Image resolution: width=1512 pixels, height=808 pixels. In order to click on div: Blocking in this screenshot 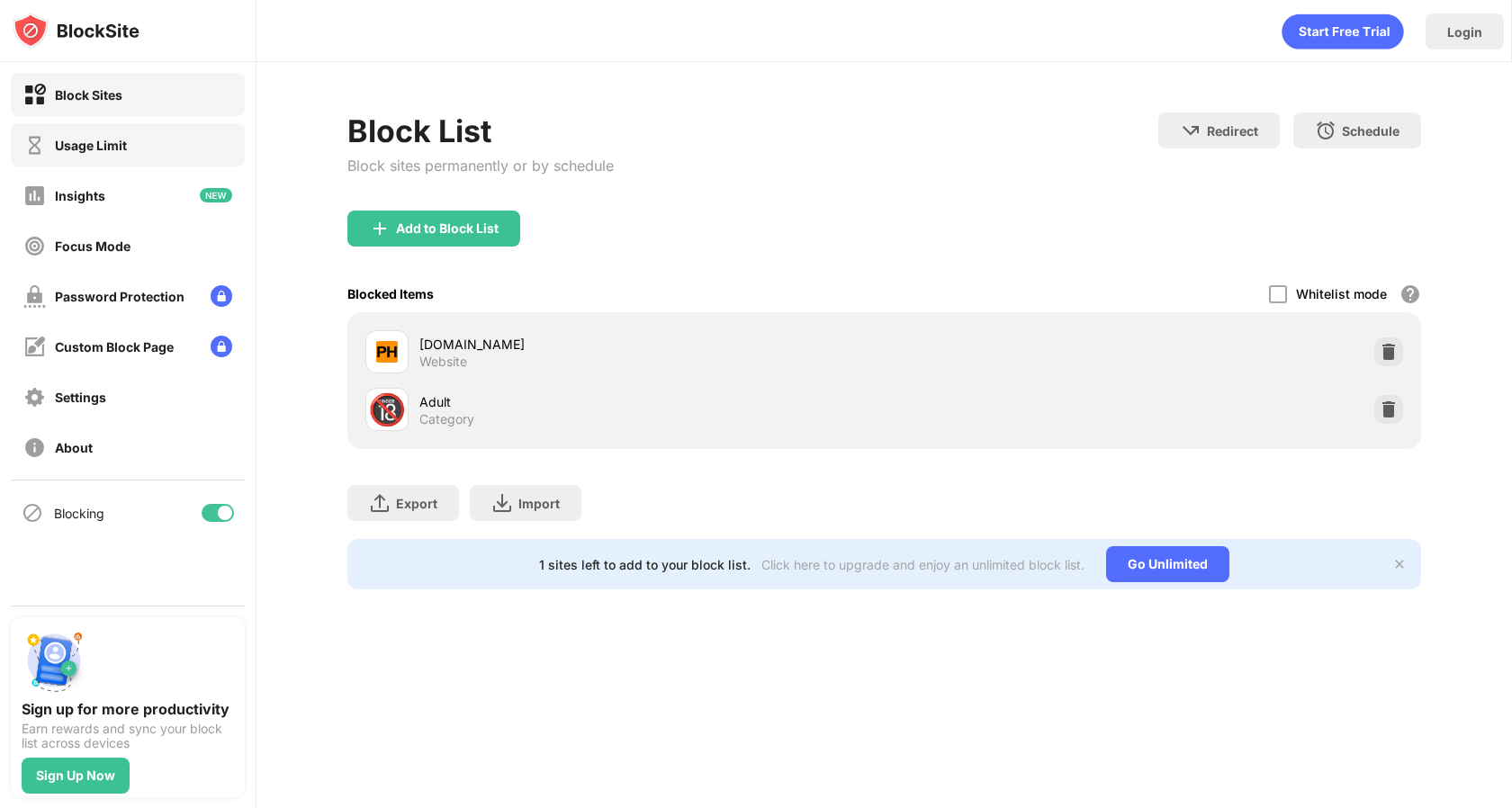, I will do `click(80, 512)`.